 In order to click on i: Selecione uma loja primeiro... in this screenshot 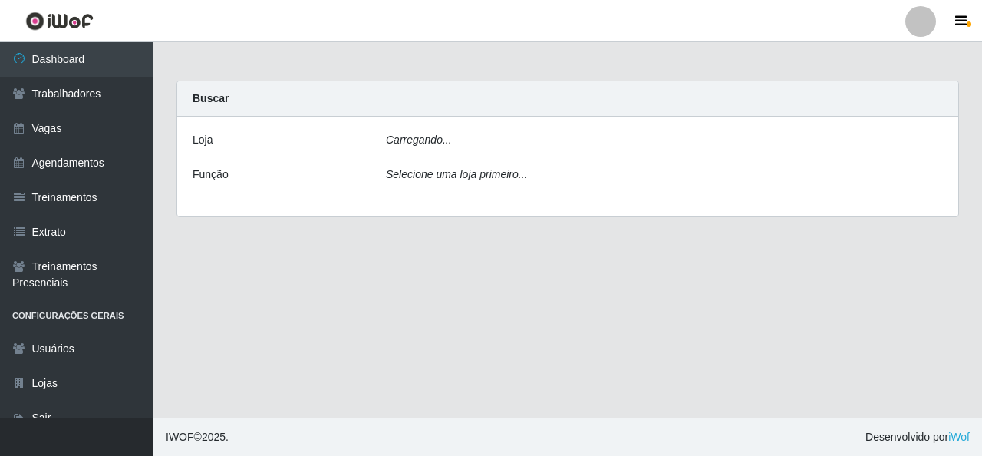, I will do `click(457, 174)`.